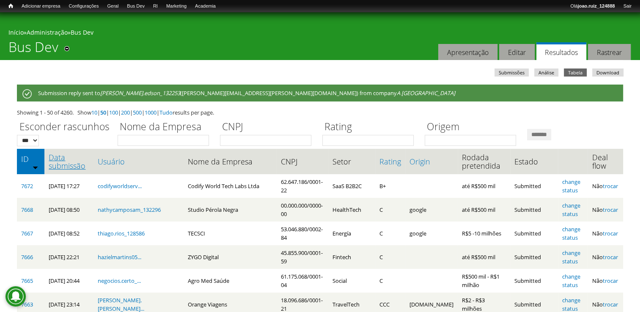 The height and width of the screenshot is (312, 640). Describe the element at coordinates (27, 233) in the screenshot. I see `a: 7667` at that location.